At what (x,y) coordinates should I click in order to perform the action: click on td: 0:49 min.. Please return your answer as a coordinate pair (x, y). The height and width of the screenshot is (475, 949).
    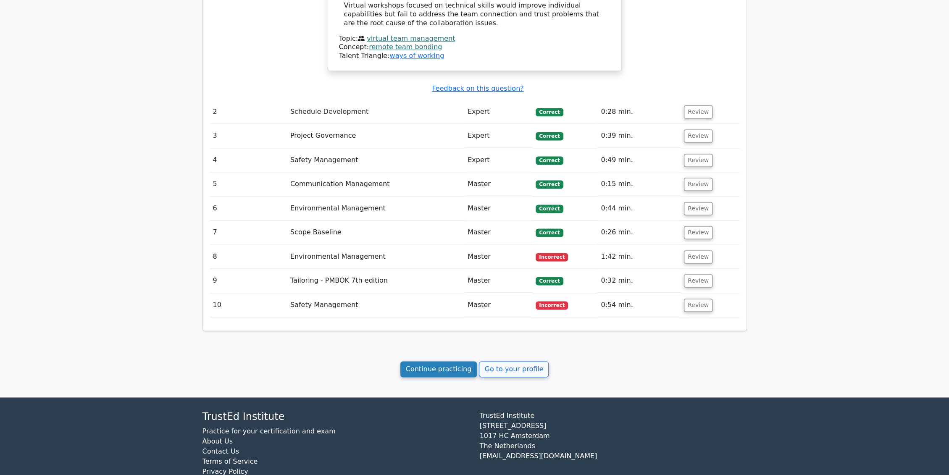
    Looking at the image, I should click on (639, 160).